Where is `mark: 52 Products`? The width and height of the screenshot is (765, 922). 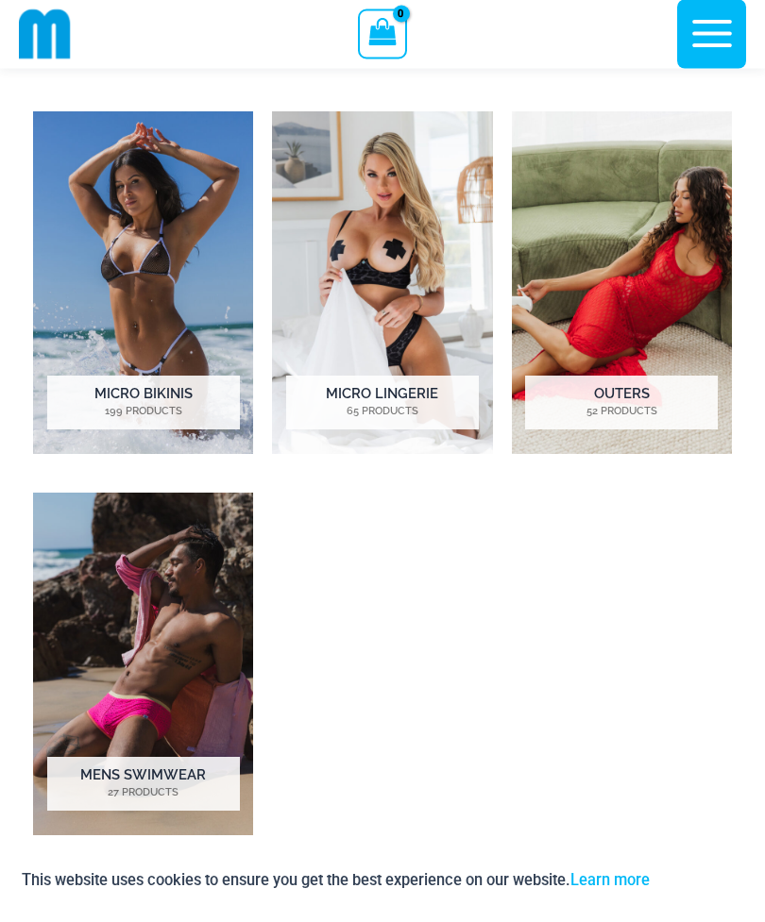
mark: 52 Products is located at coordinates (621, 412).